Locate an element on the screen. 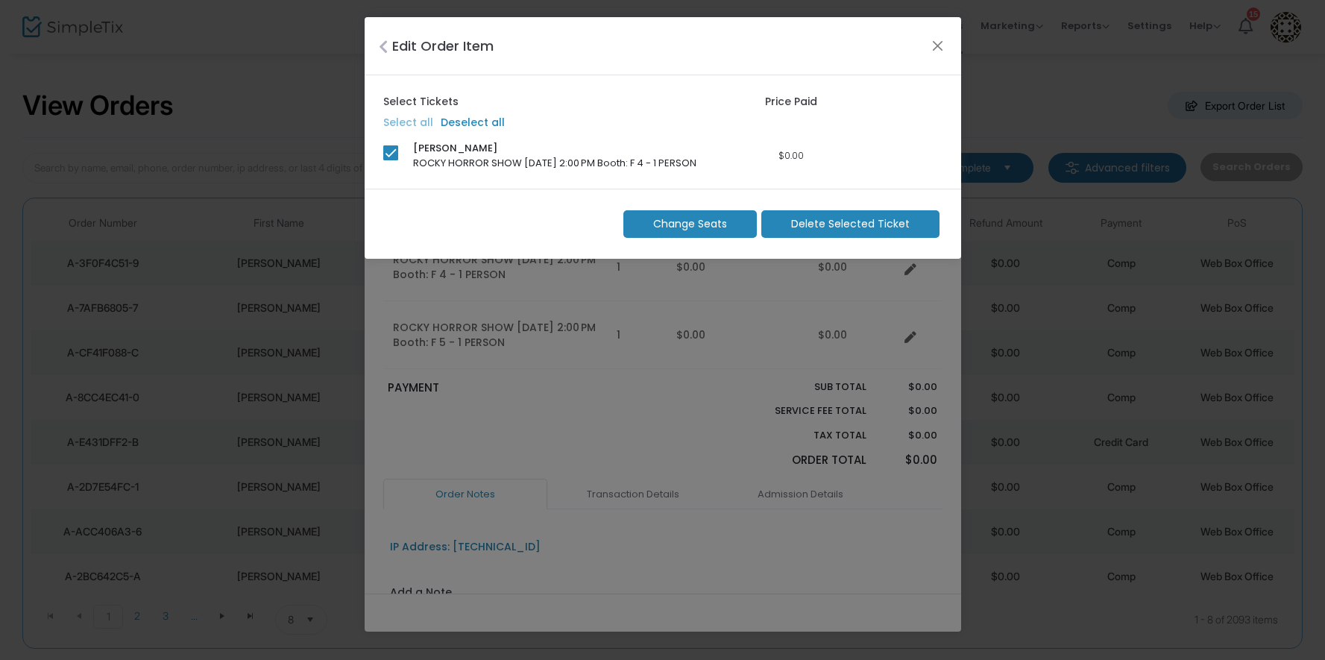  span: Delete Selected Ticket is located at coordinates (850, 224).